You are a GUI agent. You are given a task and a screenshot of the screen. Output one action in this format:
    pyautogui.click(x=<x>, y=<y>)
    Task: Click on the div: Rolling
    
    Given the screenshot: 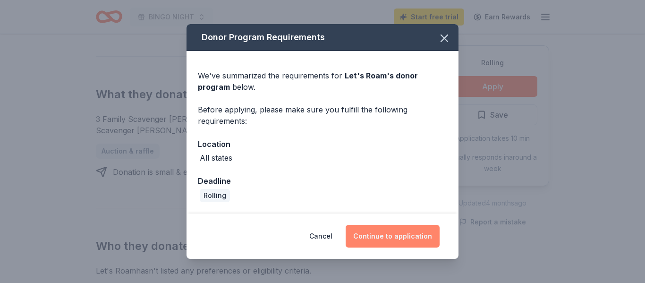 What is the action you would take?
    pyautogui.click(x=215, y=195)
    